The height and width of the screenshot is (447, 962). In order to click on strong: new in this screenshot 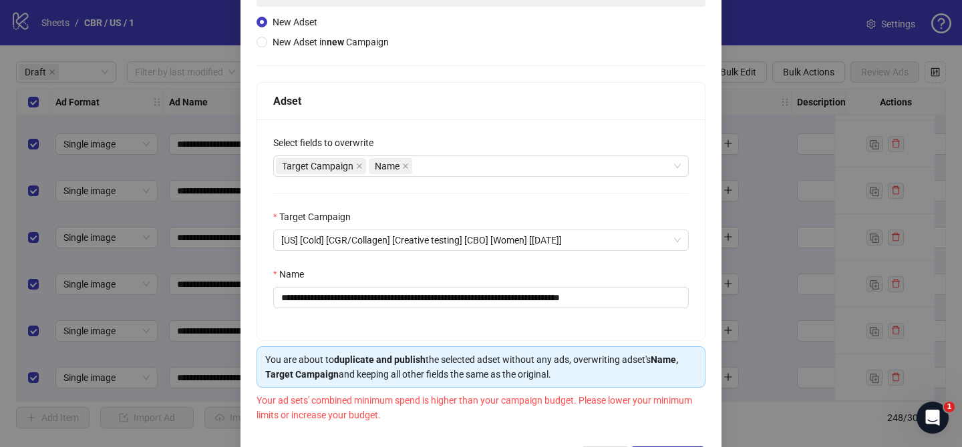, I will do `click(335, 42)`.